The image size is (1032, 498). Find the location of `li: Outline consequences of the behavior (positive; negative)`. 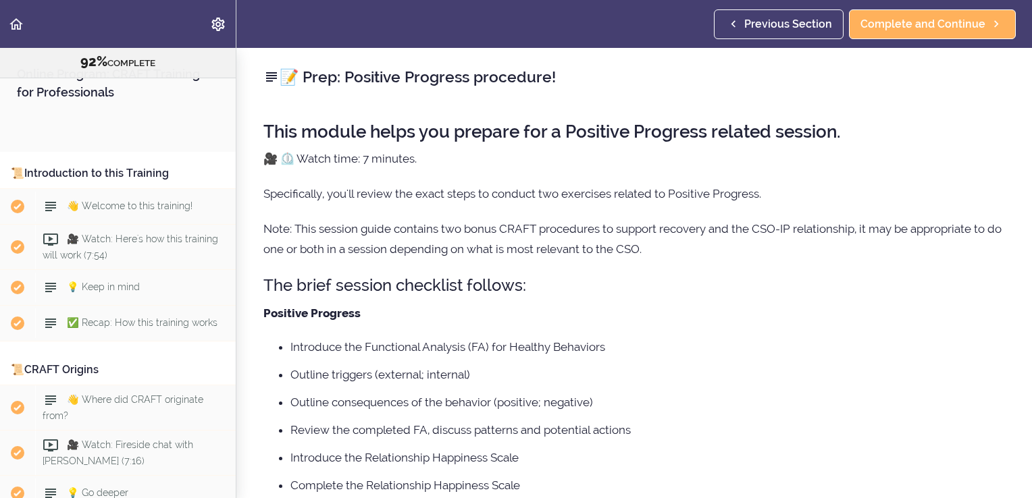

li: Outline consequences of the behavior (positive; negative) is located at coordinates (647, 402).